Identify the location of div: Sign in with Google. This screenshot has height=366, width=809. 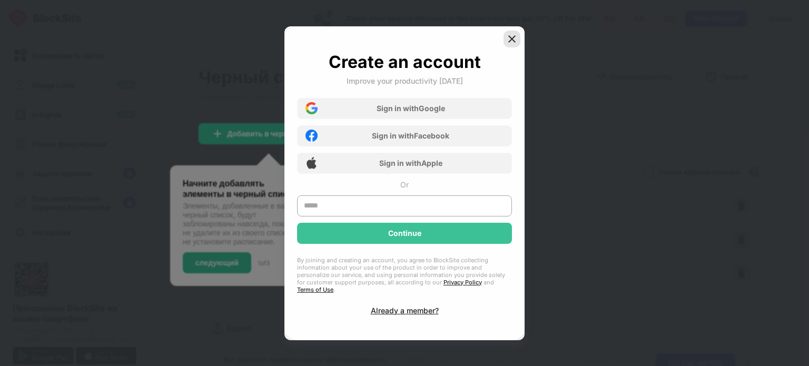
(411, 108).